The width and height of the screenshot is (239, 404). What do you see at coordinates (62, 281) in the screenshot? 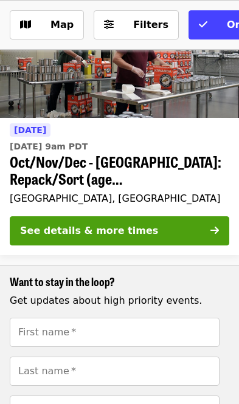
I see `span: Want to stay in the loop?` at bounding box center [62, 281].